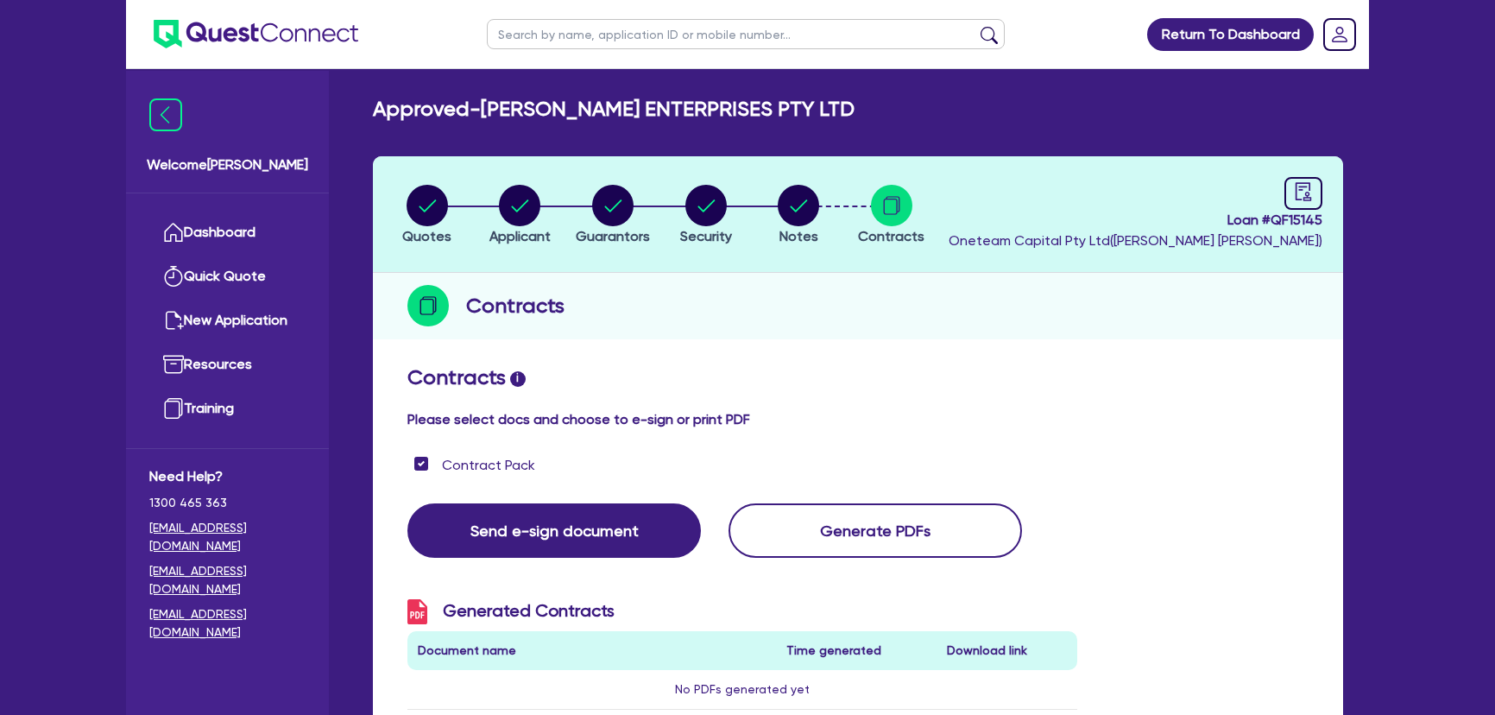  I want to click on a: Dashboard, so click(227, 232).